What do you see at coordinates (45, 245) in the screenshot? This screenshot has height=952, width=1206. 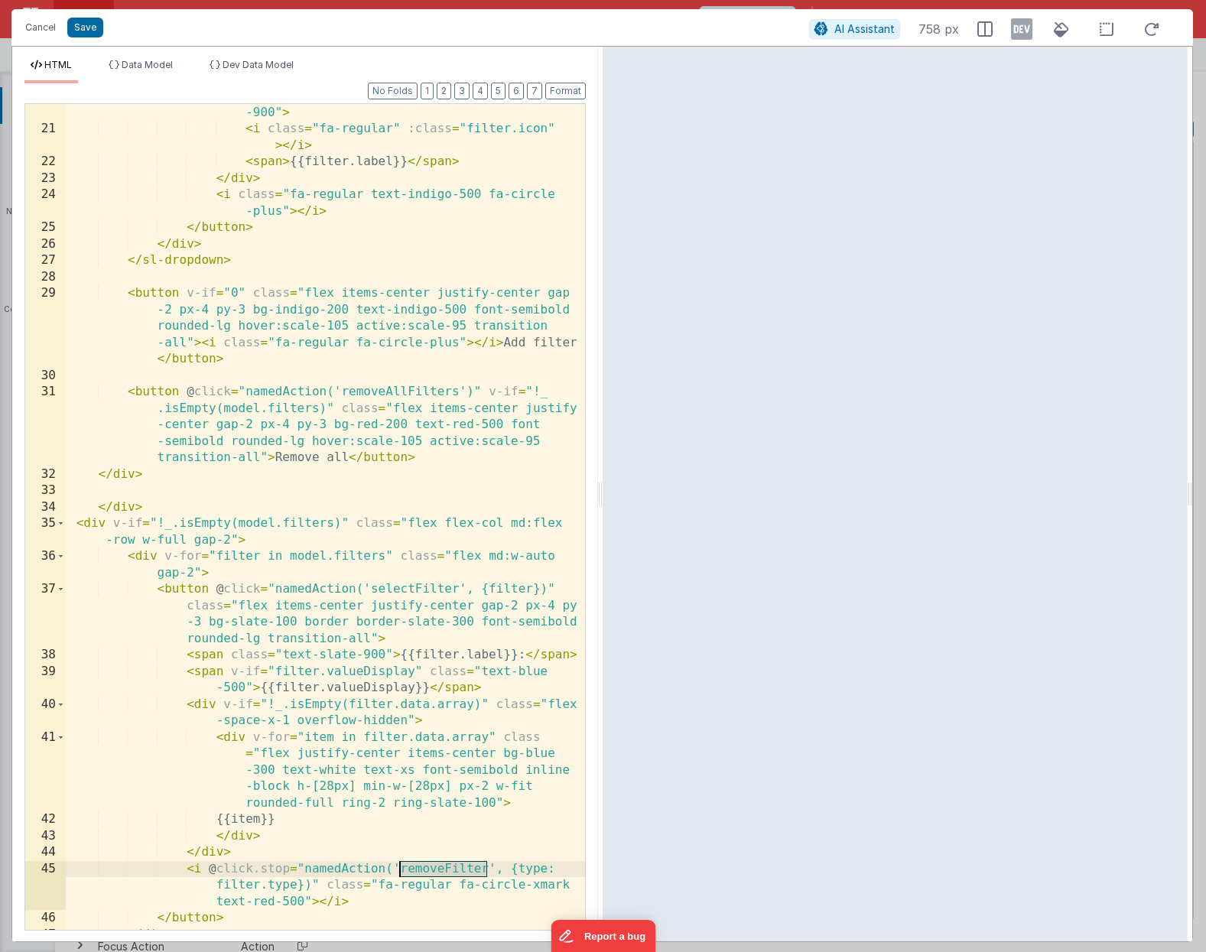 I see `div: 26` at bounding box center [45, 245].